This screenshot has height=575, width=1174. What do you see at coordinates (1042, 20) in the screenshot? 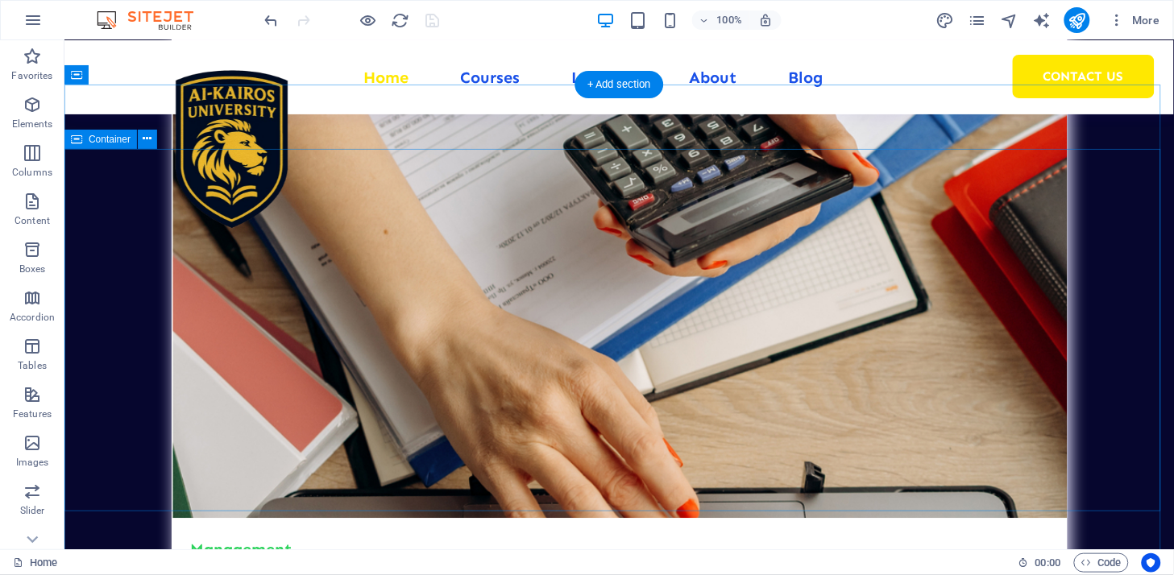
I see `button: text_generator` at bounding box center [1042, 20].